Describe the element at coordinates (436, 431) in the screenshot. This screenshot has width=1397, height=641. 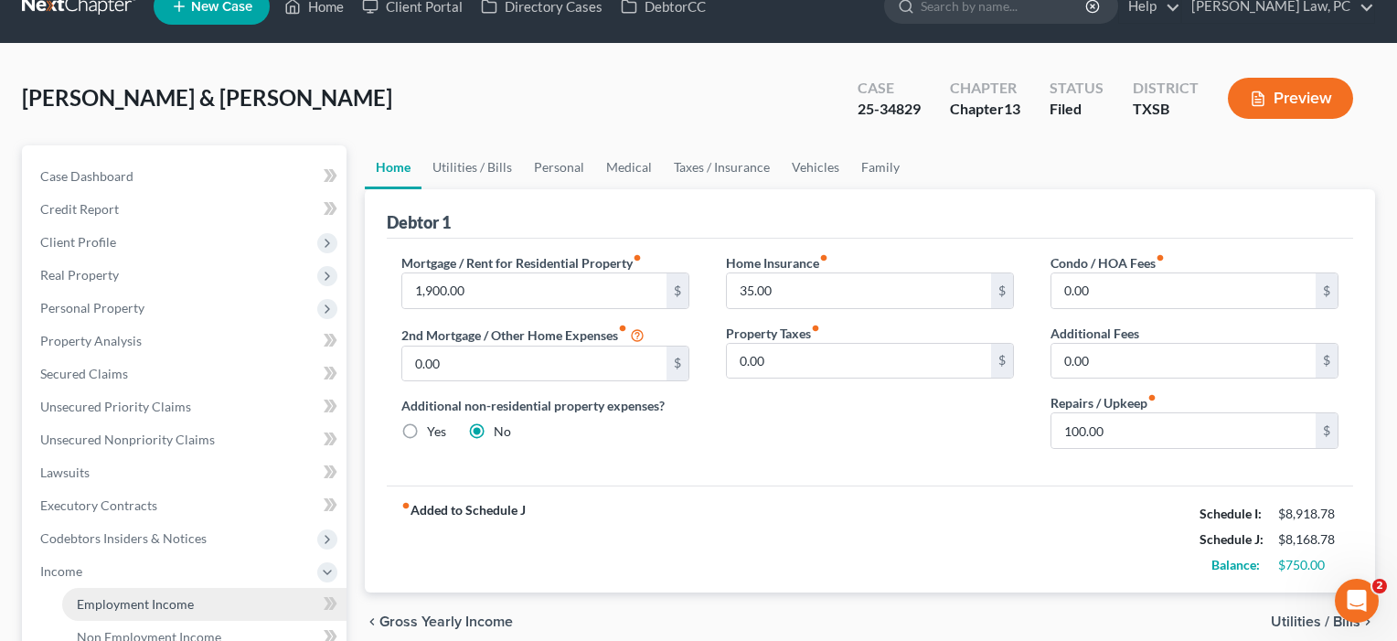
I see `label: Yes` at that location.